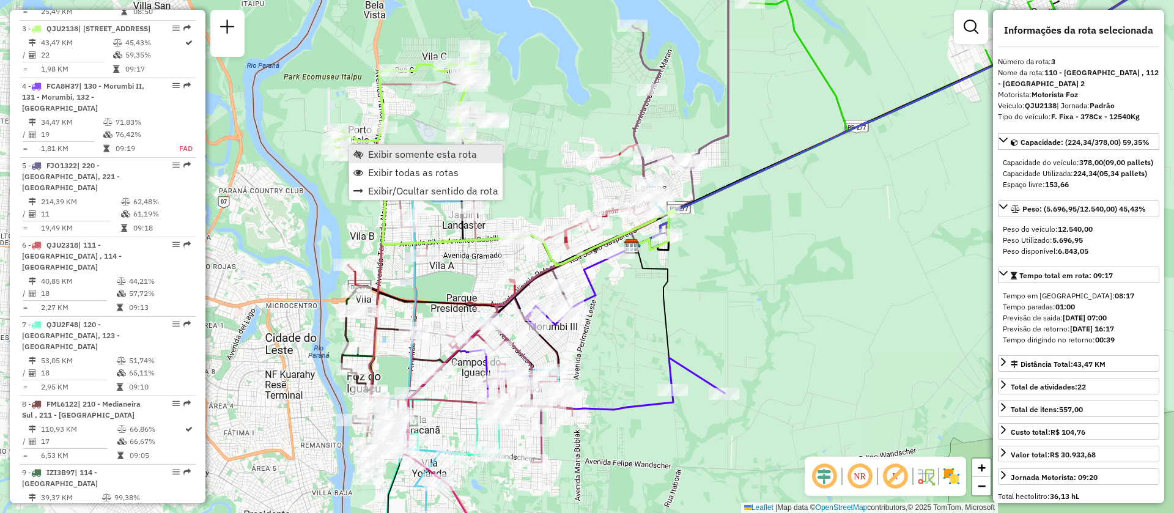  I want to click on span: Tempo total em rota: 09:17, so click(1065, 275).